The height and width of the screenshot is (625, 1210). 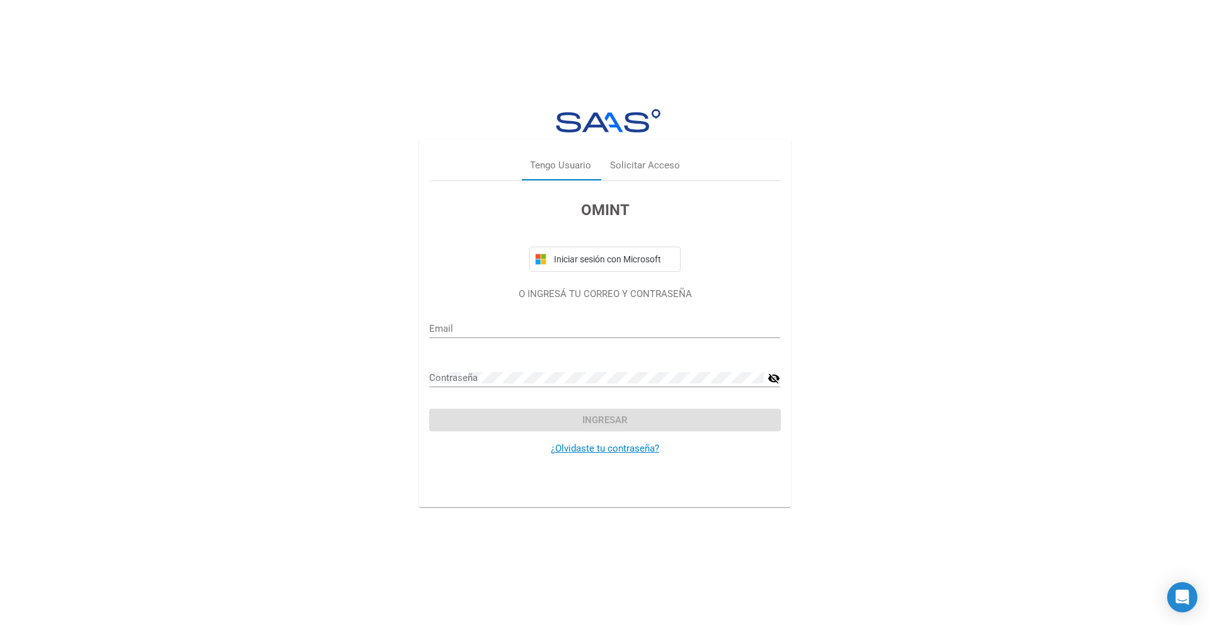 What do you see at coordinates (605, 294) in the screenshot?
I see `p: O INGRESÁ TU CORREO Y CONTRASEÑA` at bounding box center [605, 294].